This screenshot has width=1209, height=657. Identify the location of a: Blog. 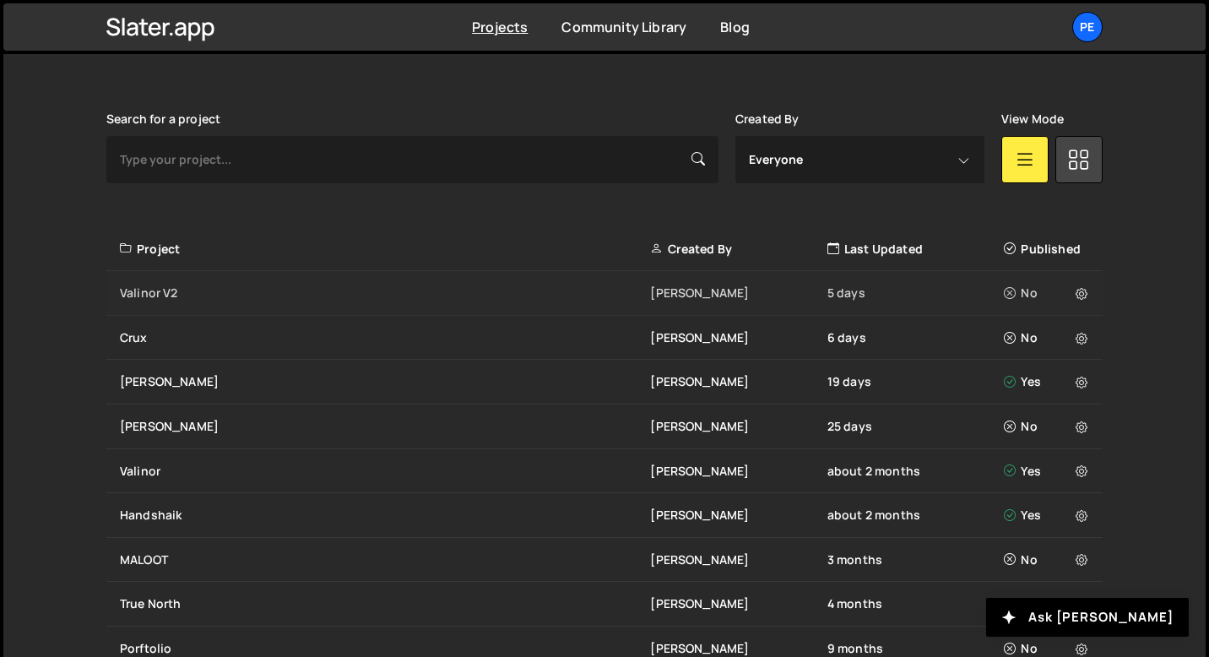
(735, 27).